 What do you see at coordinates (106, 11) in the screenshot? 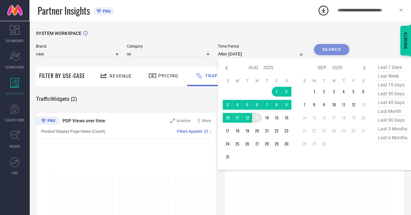
I see `span: PRO` at bounding box center [106, 11].